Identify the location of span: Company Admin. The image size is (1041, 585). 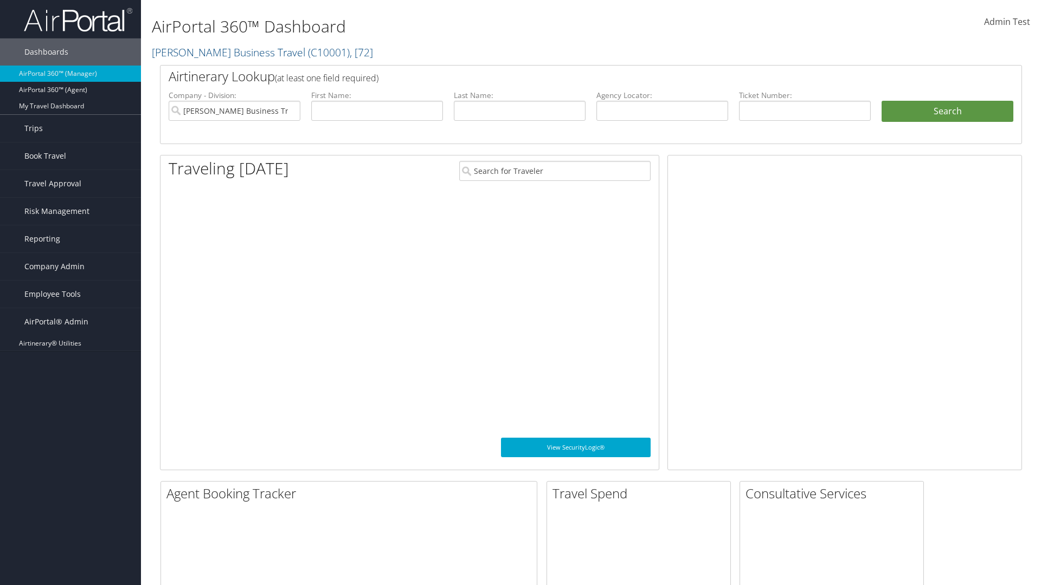
(54, 267).